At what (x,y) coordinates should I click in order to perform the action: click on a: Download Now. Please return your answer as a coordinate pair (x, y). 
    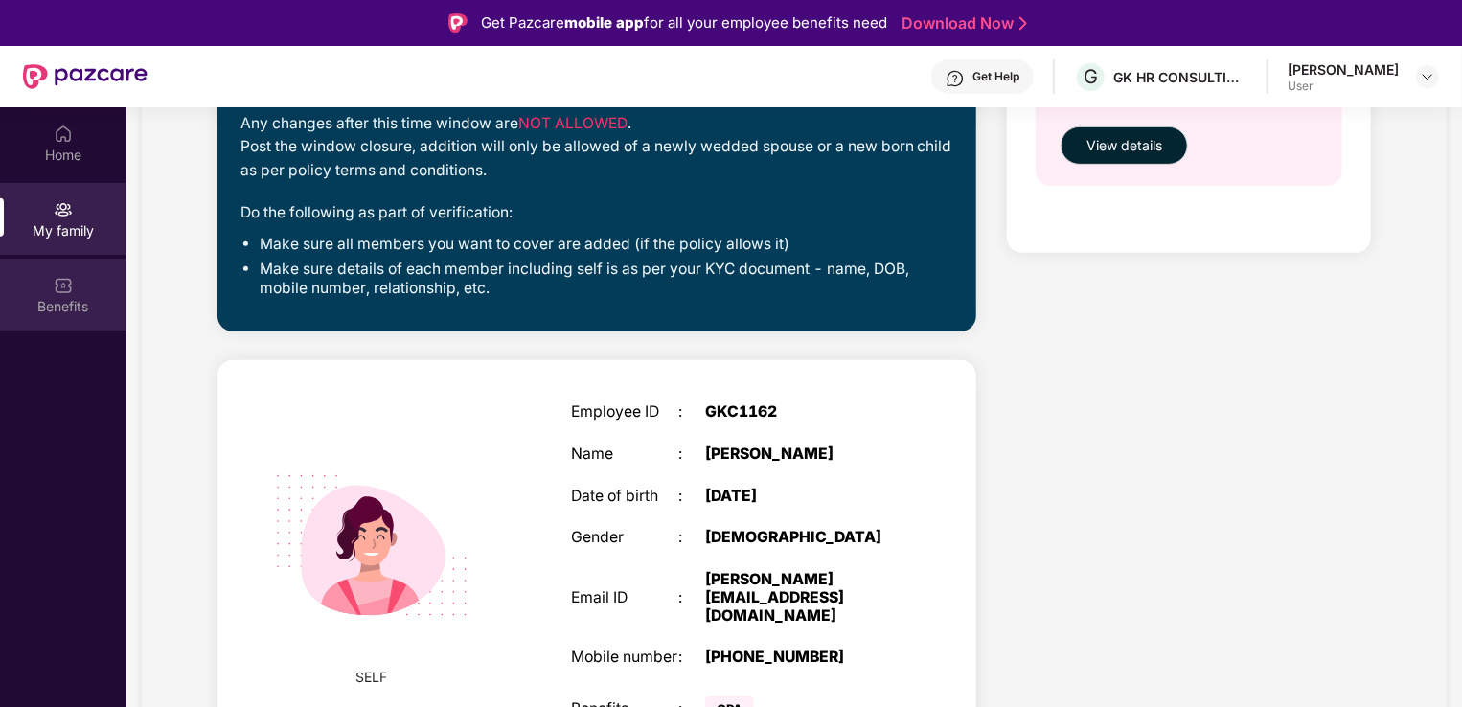
    Looking at the image, I should click on (961, 23).